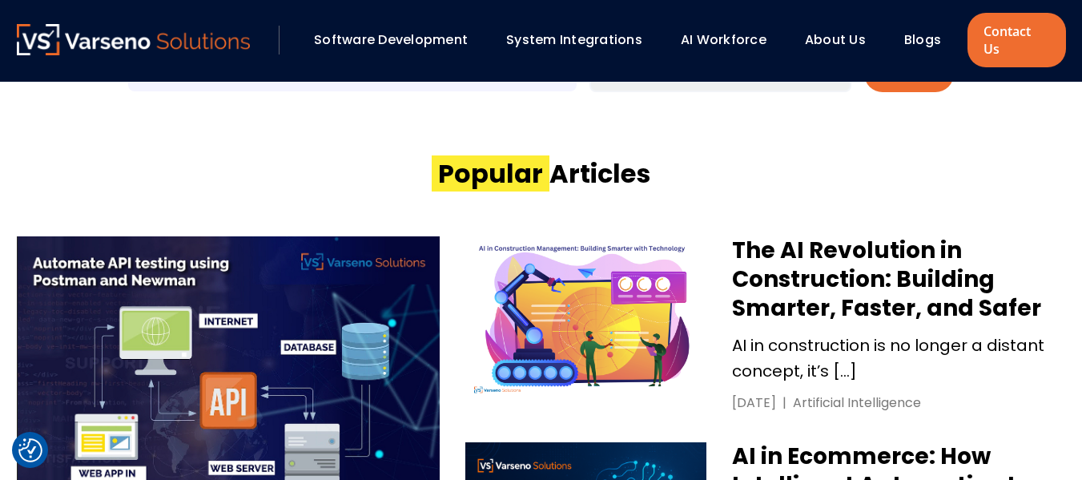  I want to click on a: About Us, so click(835, 39).